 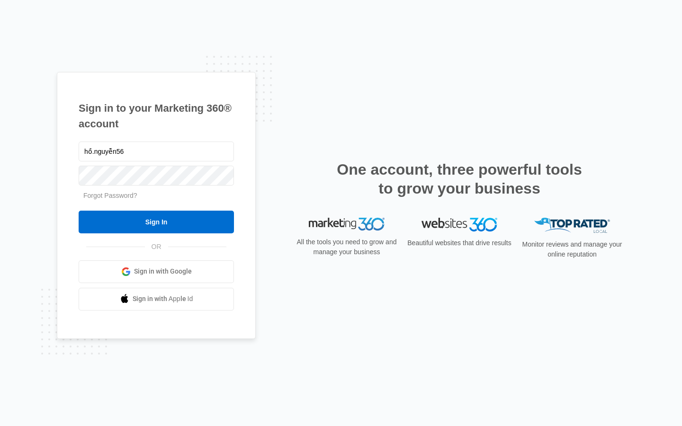 I want to click on h2: One account, three powerful tools to grow your business, so click(x=459, y=179).